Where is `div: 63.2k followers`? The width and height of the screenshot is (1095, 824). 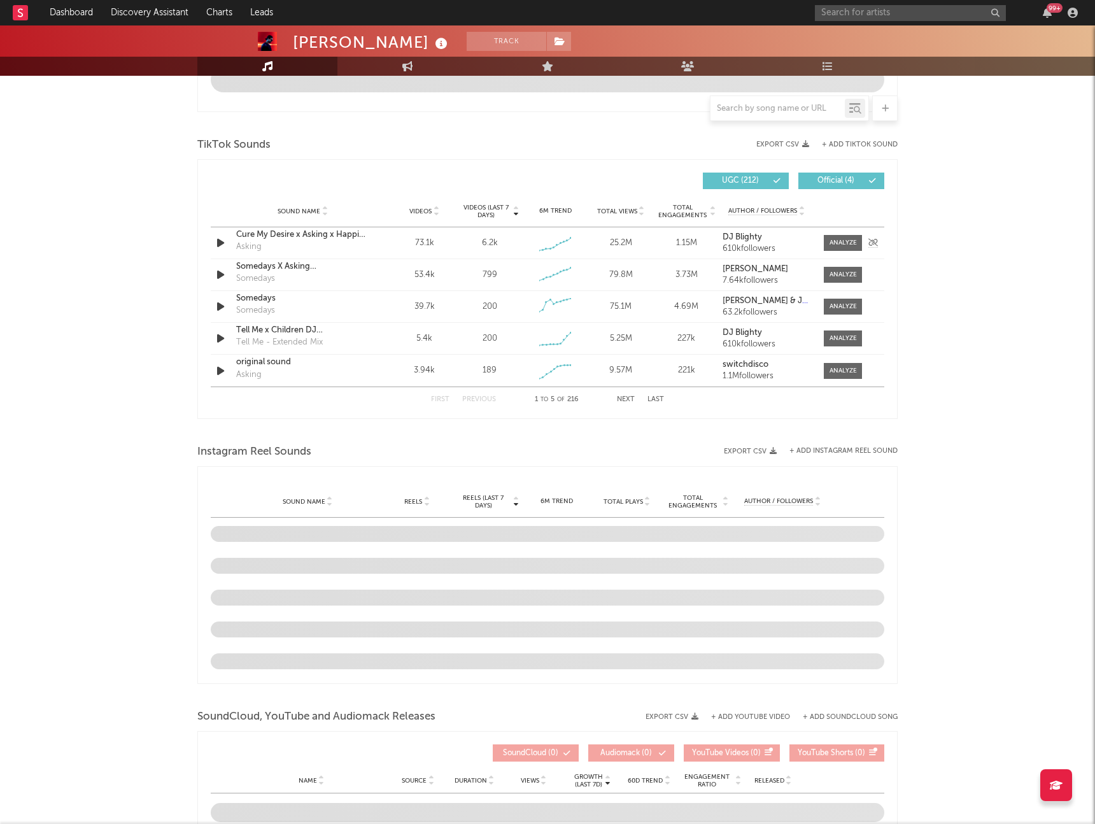 div: 63.2k followers is located at coordinates (766, 312).